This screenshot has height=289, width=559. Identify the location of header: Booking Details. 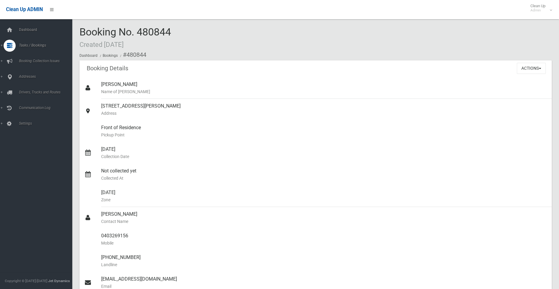
(107, 68).